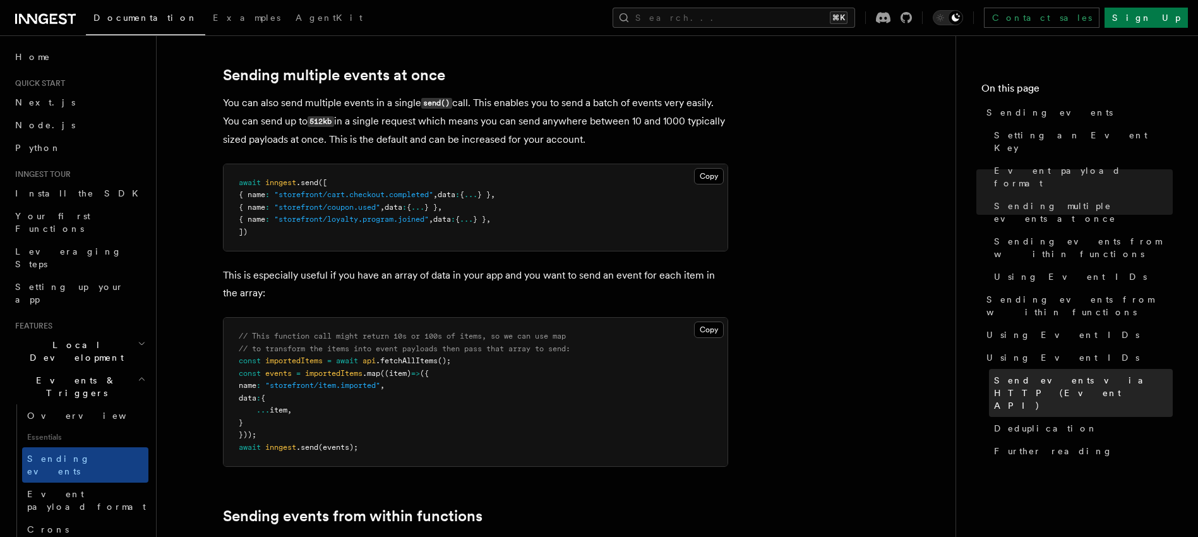  What do you see at coordinates (475, 121) in the screenshot?
I see `p: You can also send multiple events in a single call. This enables you to send a batch of events ve...` at bounding box center [475, 121].